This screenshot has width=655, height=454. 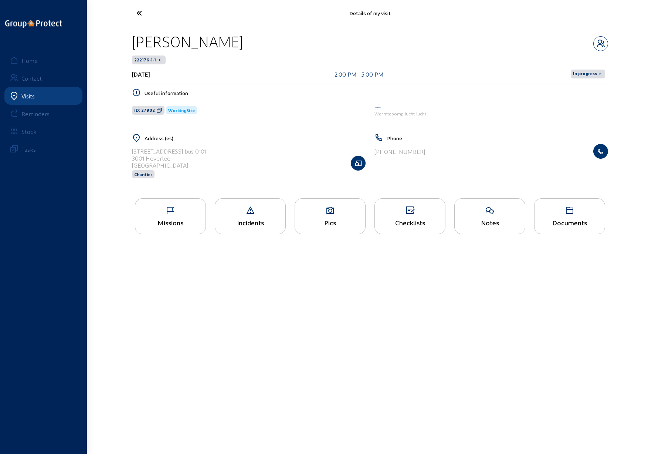 I want to click on div: Pics, so click(x=330, y=222).